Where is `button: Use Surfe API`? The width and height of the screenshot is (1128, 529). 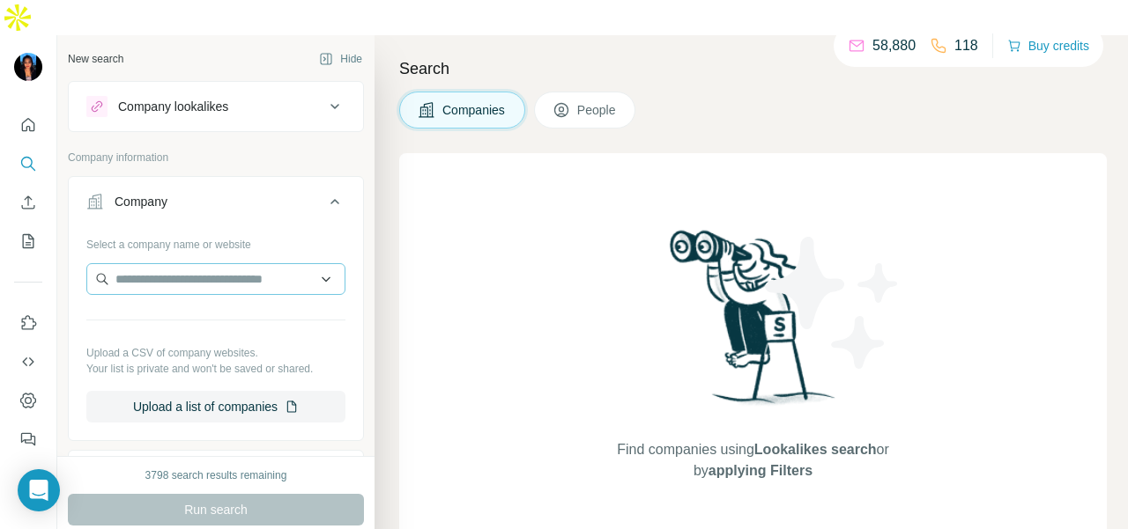
button: Use Surfe API is located at coordinates (28, 362).